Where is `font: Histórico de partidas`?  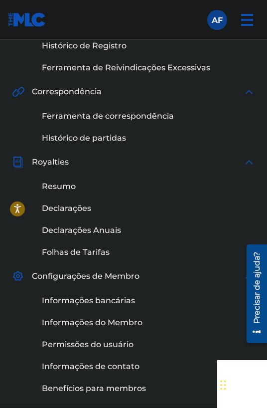
font: Histórico de partidas is located at coordinates (84, 138).